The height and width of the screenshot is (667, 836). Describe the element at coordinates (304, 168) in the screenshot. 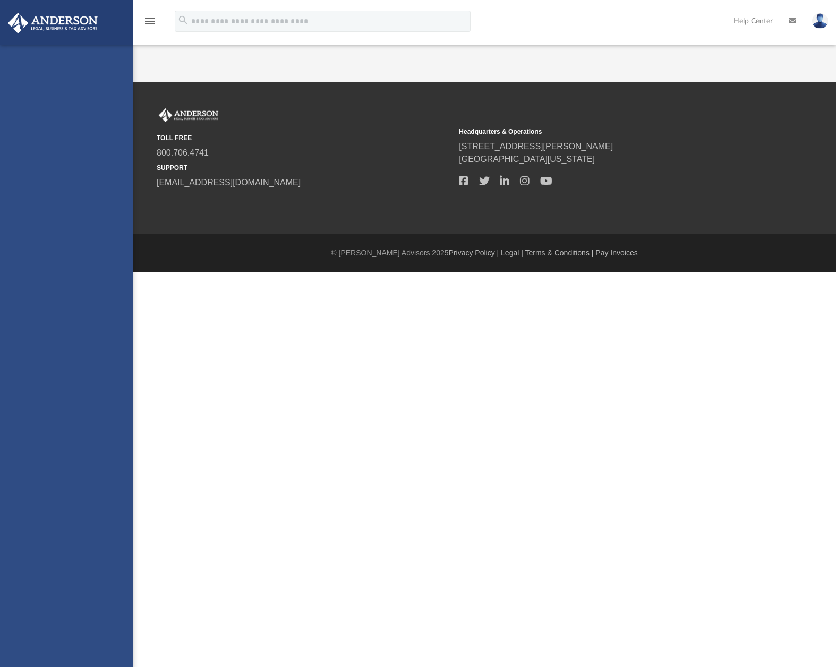

I see `small: SUPPORT` at that location.